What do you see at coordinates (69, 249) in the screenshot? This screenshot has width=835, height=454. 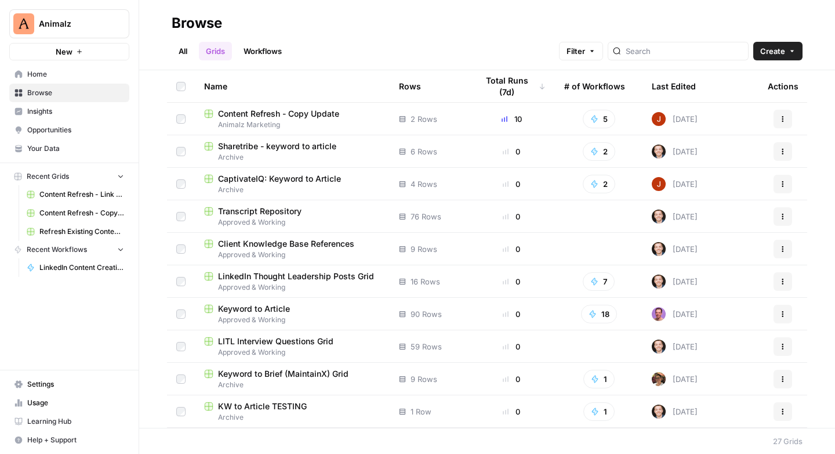 I see `button: Recent Workflows` at bounding box center [69, 249].